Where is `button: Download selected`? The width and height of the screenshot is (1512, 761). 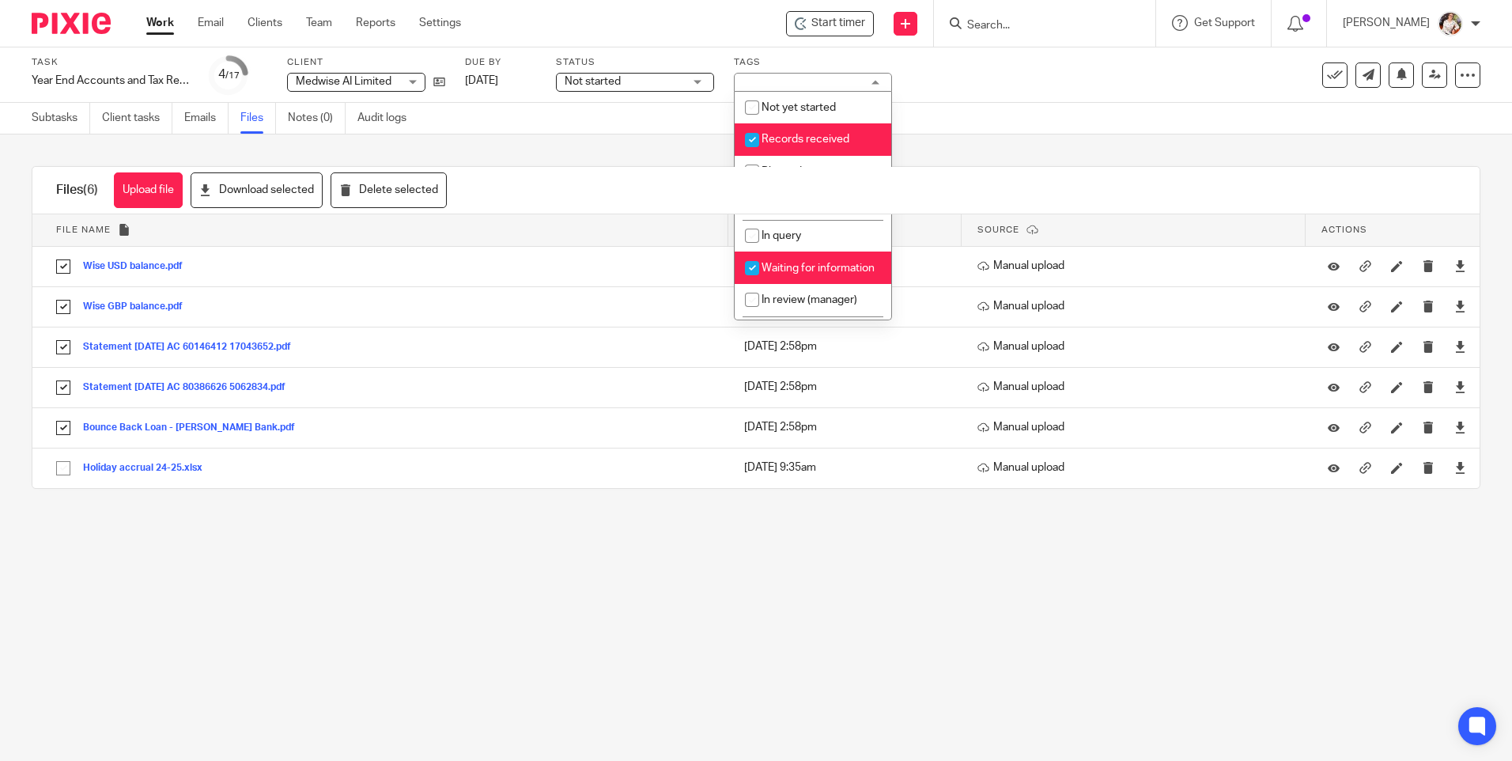
button: Download selected is located at coordinates (256, 190).